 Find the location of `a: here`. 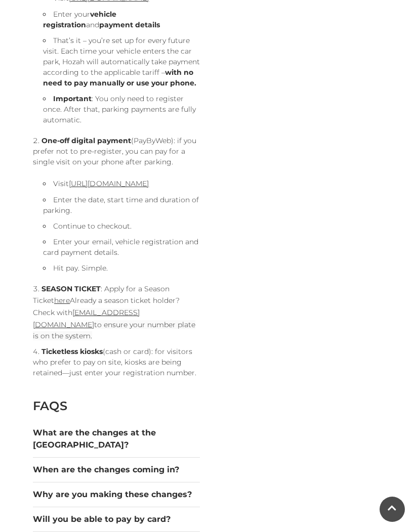

a: here is located at coordinates (62, 300).